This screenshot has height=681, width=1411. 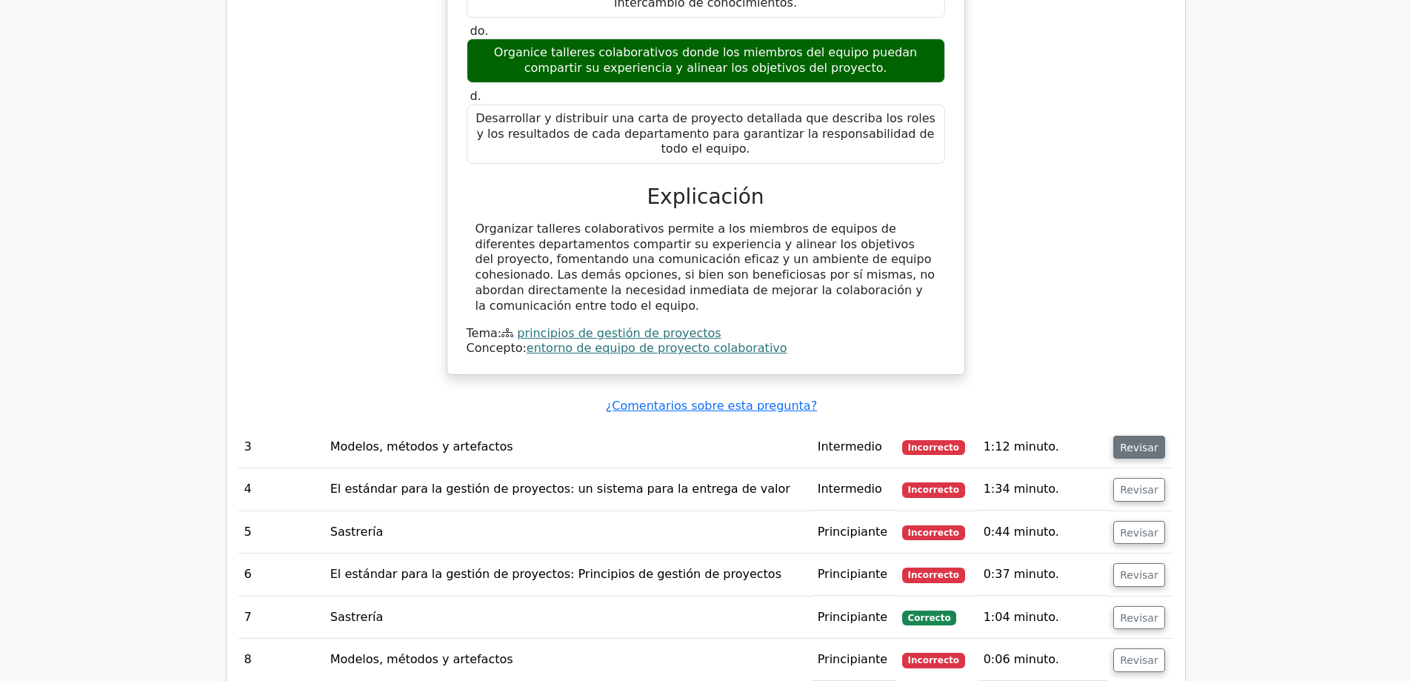 I want to click on font: El estándar para la gestión de proyectos: Principios de gestión de proyectos, so click(x=555, y=573).